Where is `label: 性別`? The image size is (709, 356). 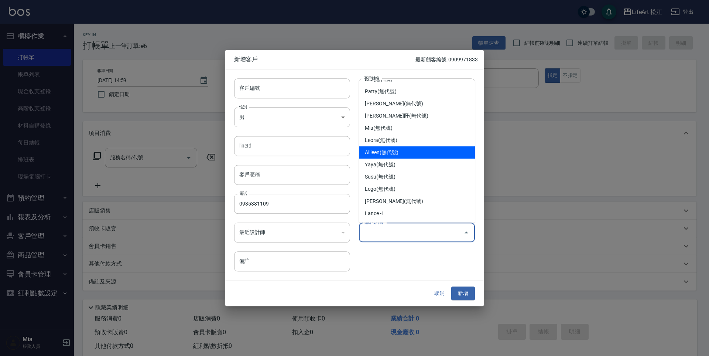
label: 性別 is located at coordinates (243, 106).